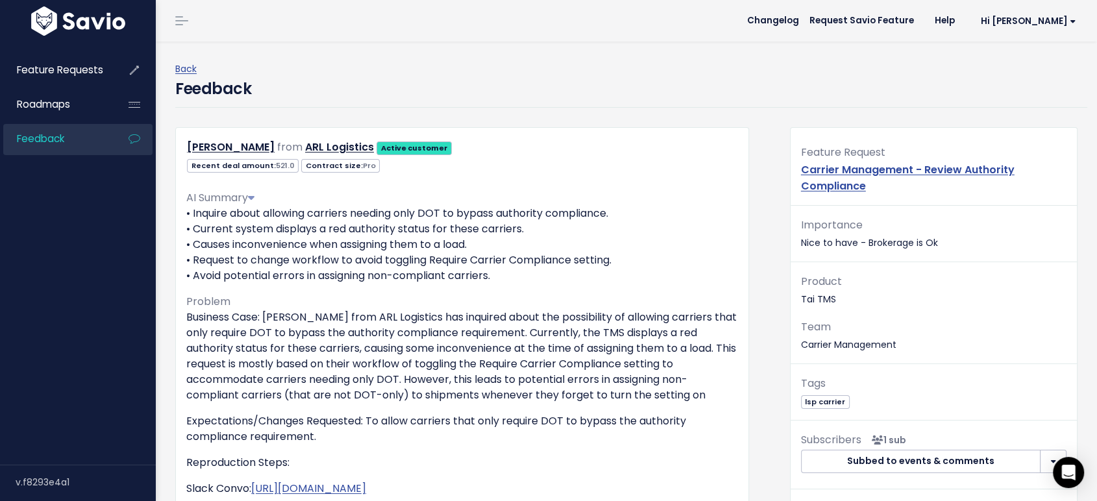  I want to click on span: Tags, so click(814, 383).